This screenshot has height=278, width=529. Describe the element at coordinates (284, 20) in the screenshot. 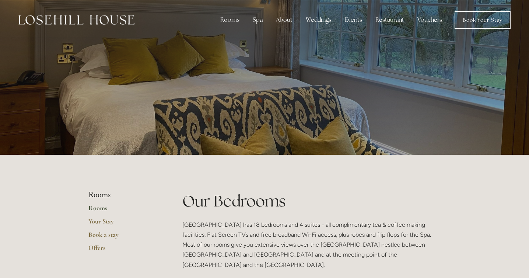

I see `div: About` at that location.